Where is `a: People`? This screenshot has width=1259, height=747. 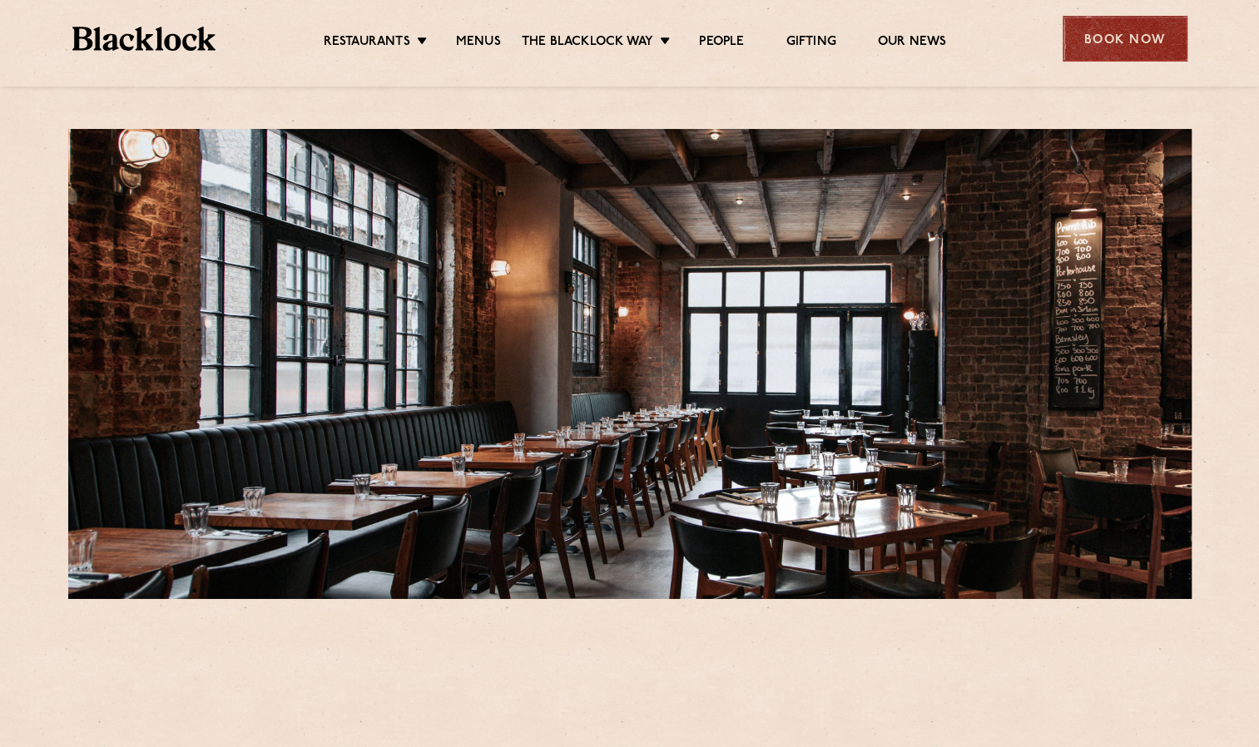
a: People is located at coordinates (721, 43).